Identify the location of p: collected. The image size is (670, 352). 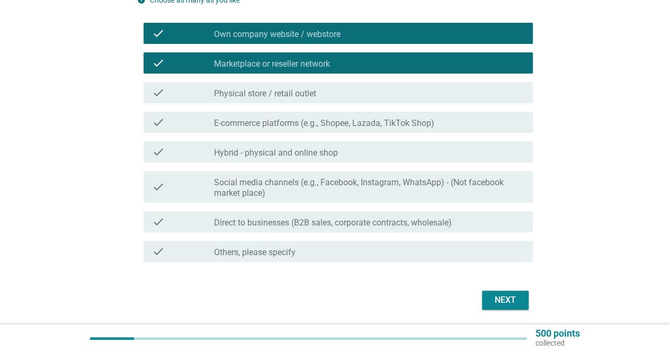
(558, 343).